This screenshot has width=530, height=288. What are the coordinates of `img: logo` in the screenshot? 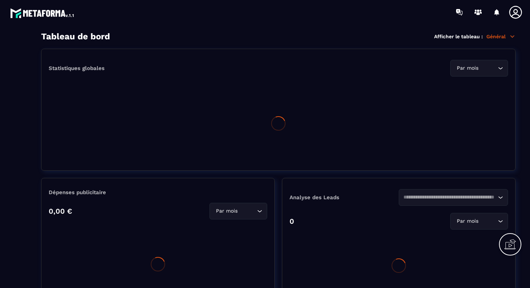 It's located at (43, 13).